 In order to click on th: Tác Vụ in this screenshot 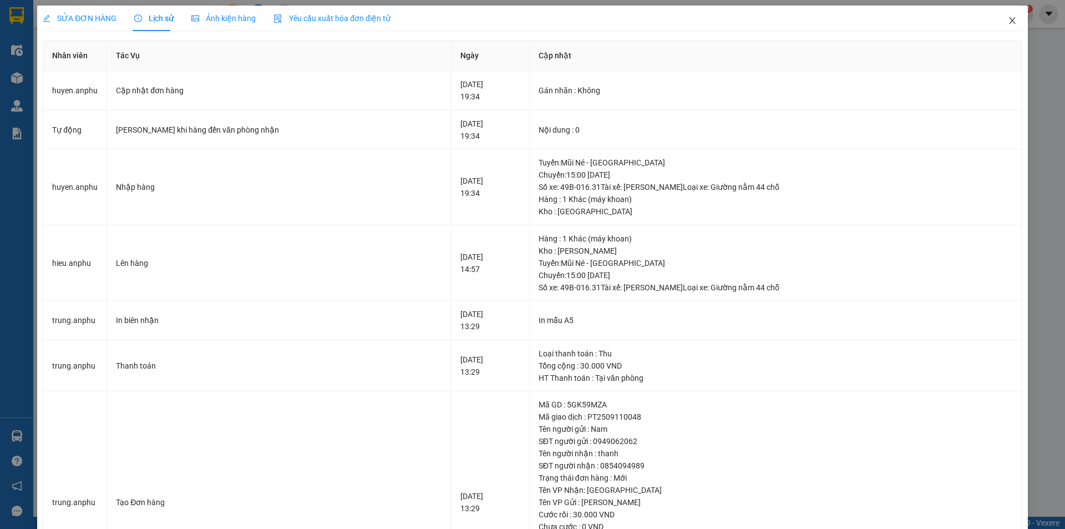, I will do `click(279, 55)`.